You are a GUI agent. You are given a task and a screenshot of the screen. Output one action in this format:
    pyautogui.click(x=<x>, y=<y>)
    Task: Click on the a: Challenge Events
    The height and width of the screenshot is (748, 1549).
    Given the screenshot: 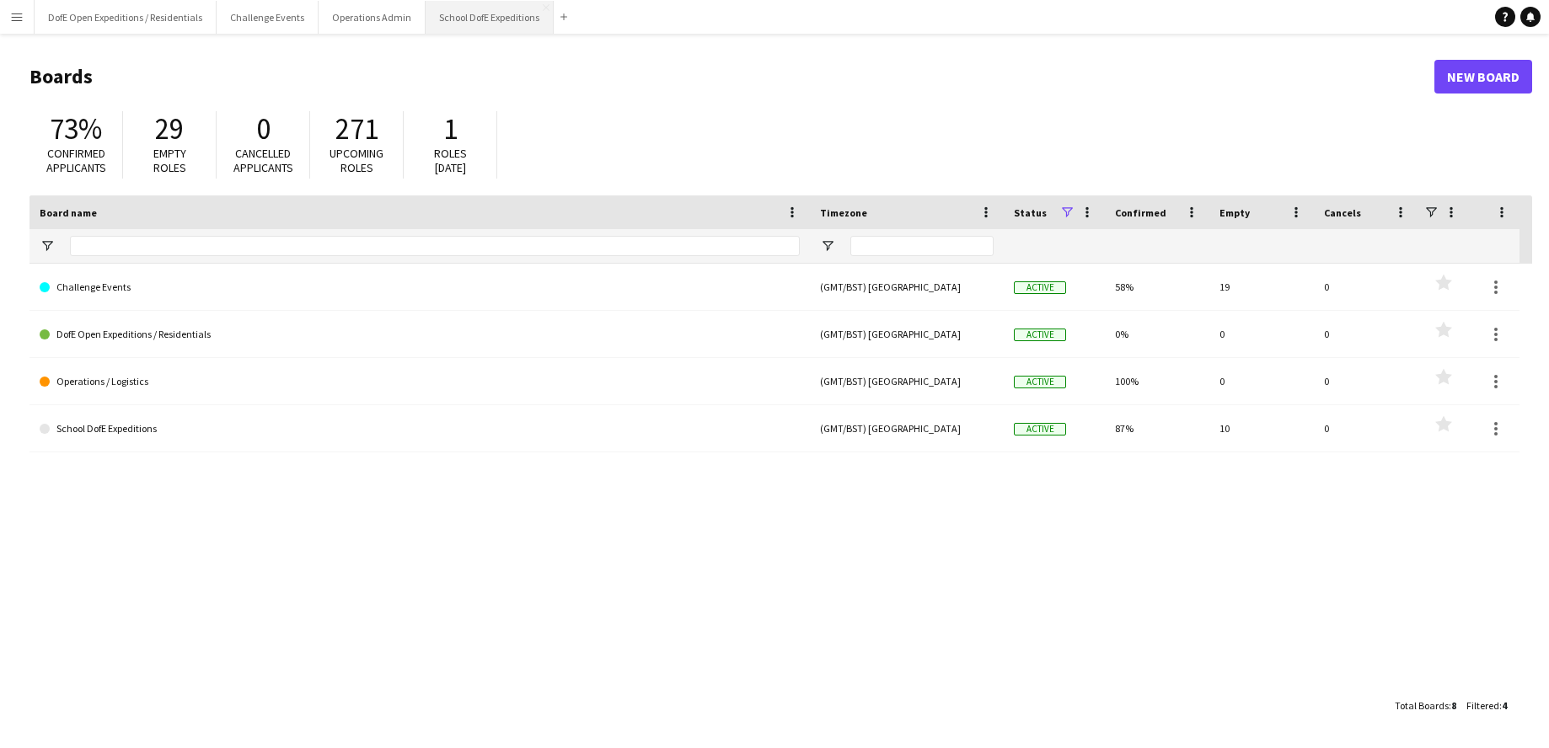 What is the action you would take?
    pyautogui.click(x=420, y=287)
    